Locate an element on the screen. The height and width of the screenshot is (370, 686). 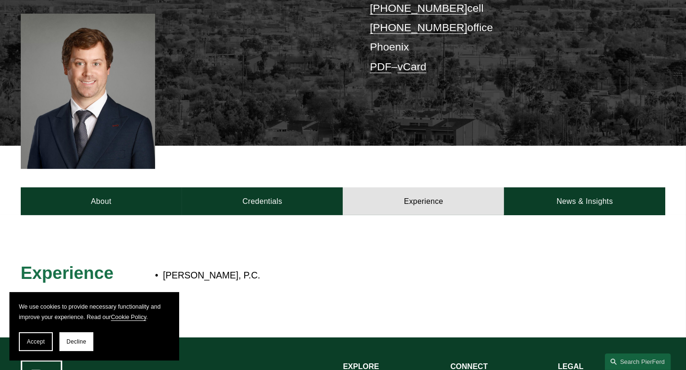
a: Search this site is located at coordinates (638, 361).